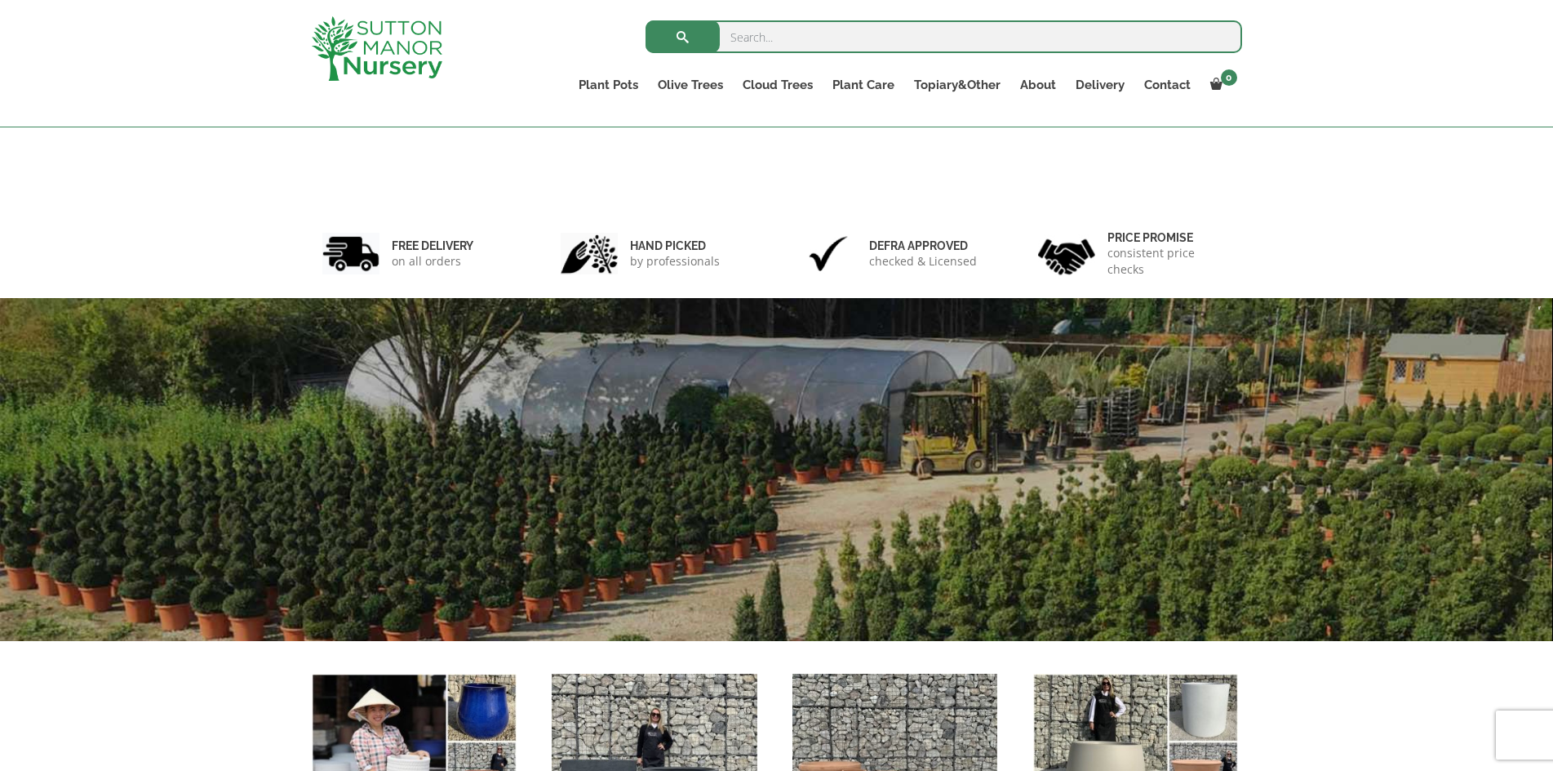 This screenshot has width=1553, height=771. What do you see at coordinates (923, 261) in the screenshot?
I see `p: checked & Licensed` at bounding box center [923, 261].